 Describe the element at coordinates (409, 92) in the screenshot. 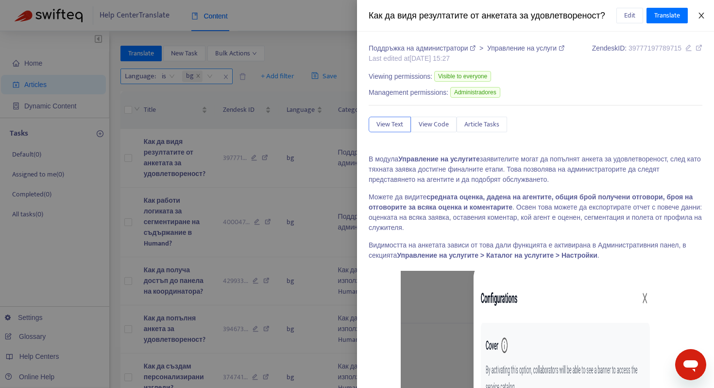

I see `span: Management permissions:` at that location.